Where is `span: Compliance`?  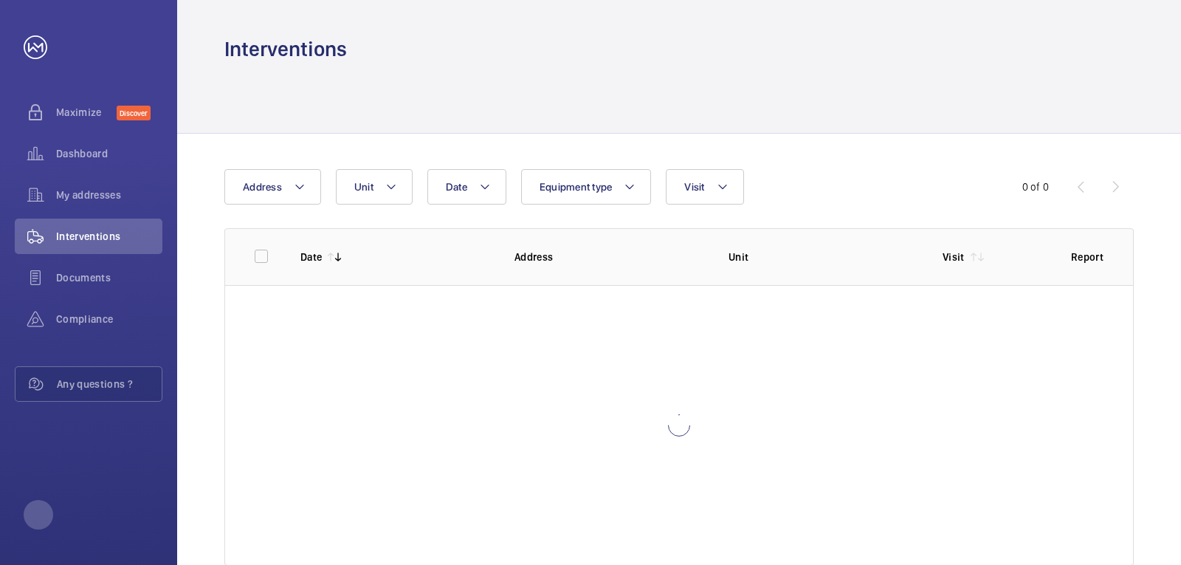 span: Compliance is located at coordinates (109, 319).